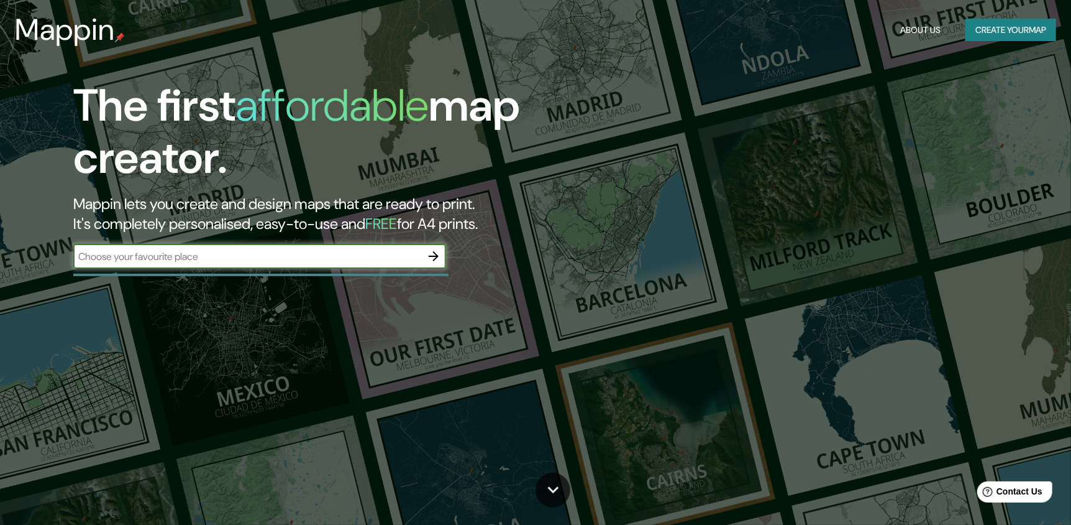  Describe the element at coordinates (65, 30) in the screenshot. I see `h3: Mappin` at that location.